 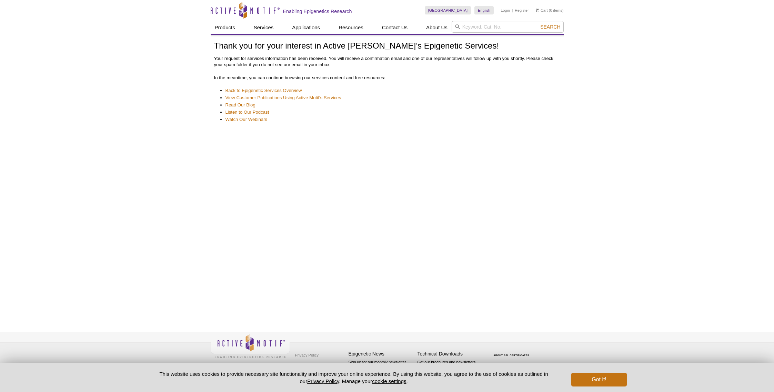 What do you see at coordinates (537, 10) in the screenshot?
I see `img: Your Cart` at bounding box center [537, 10].